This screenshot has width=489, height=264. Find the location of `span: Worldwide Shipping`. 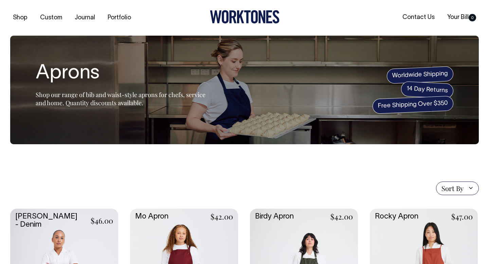

span: Worldwide Shipping is located at coordinates (420, 75).